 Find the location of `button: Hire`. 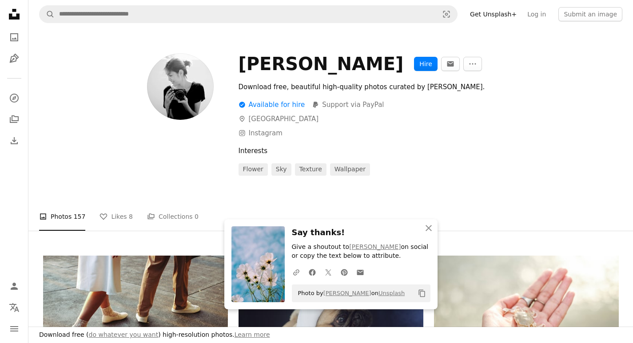

button: Hire is located at coordinates (425, 64).